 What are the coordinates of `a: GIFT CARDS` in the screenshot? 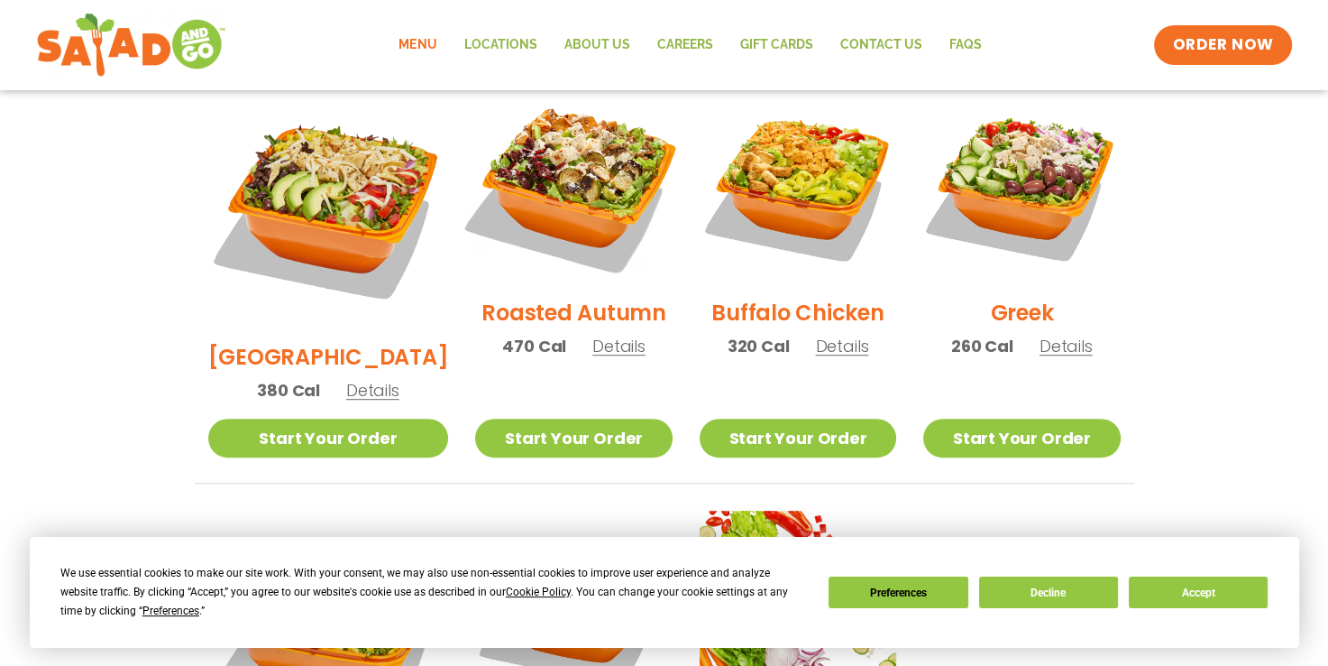 It's located at (776, 45).